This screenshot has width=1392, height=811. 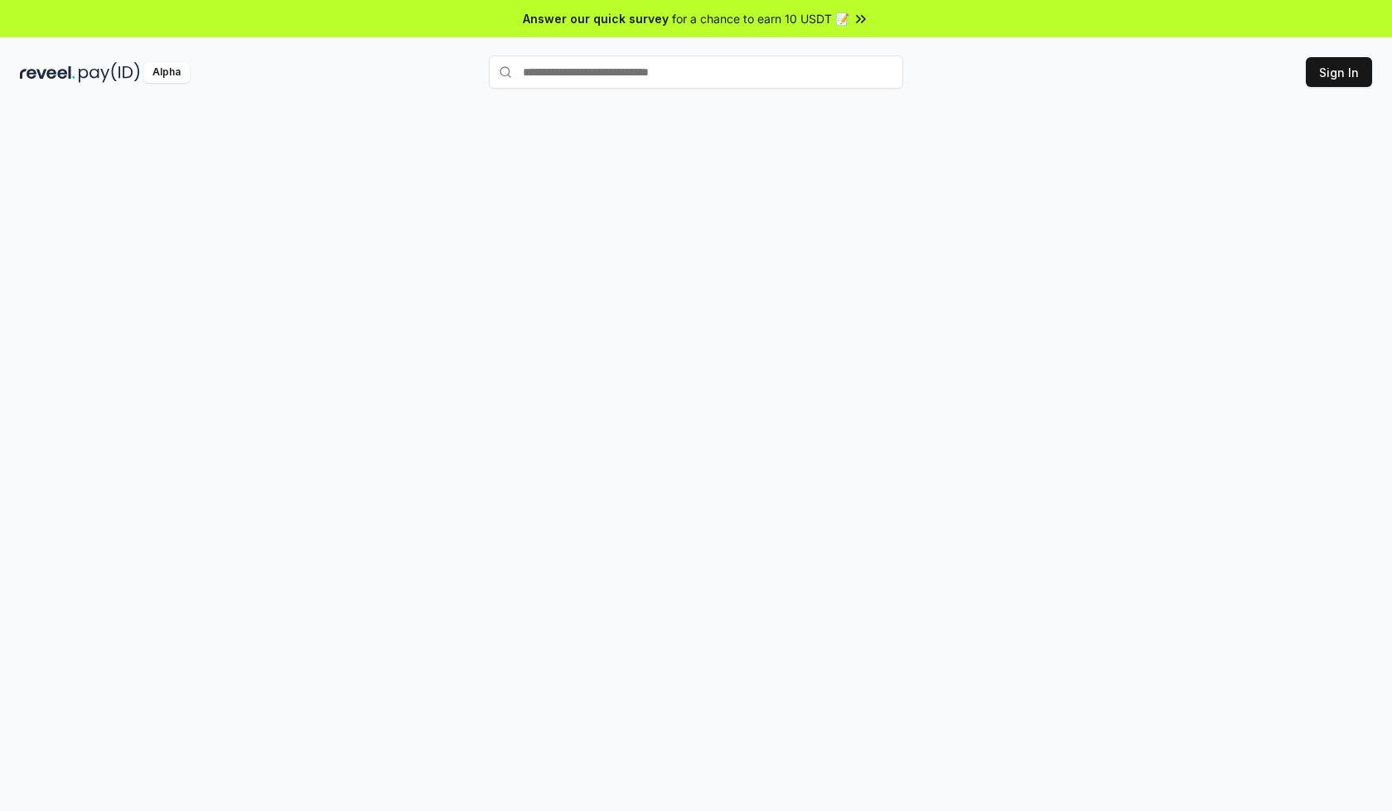 I want to click on button: Sign In, so click(x=1339, y=72).